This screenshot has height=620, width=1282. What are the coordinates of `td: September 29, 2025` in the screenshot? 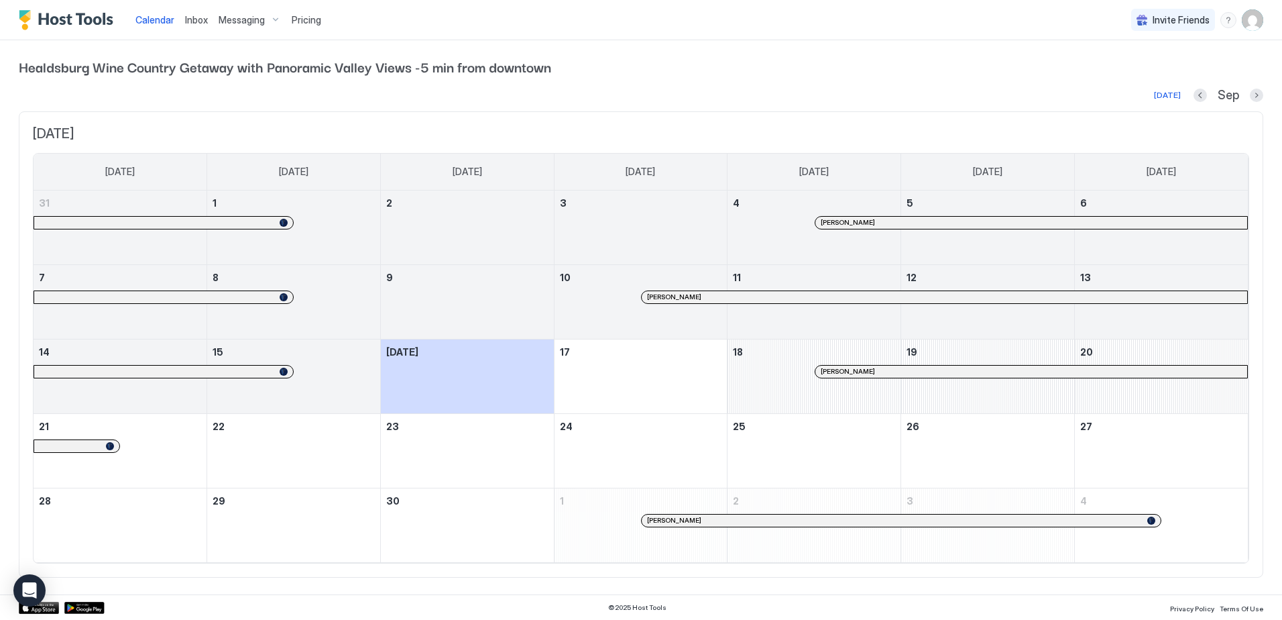 It's located at (294, 524).